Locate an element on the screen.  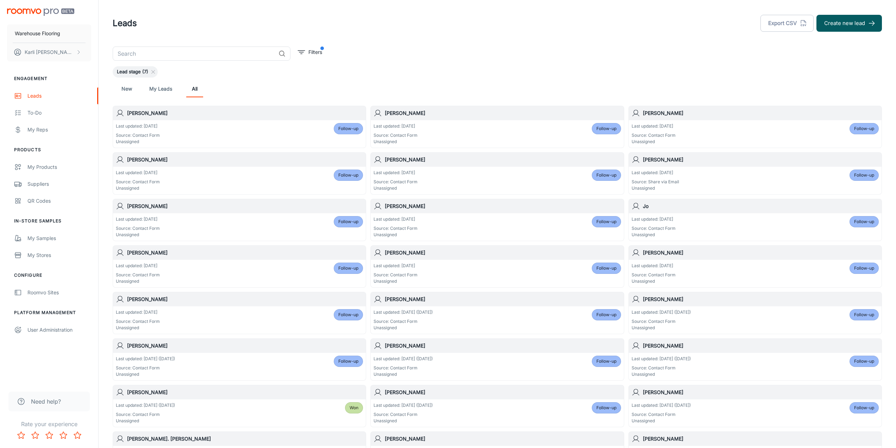
a: All is located at coordinates (195, 89).